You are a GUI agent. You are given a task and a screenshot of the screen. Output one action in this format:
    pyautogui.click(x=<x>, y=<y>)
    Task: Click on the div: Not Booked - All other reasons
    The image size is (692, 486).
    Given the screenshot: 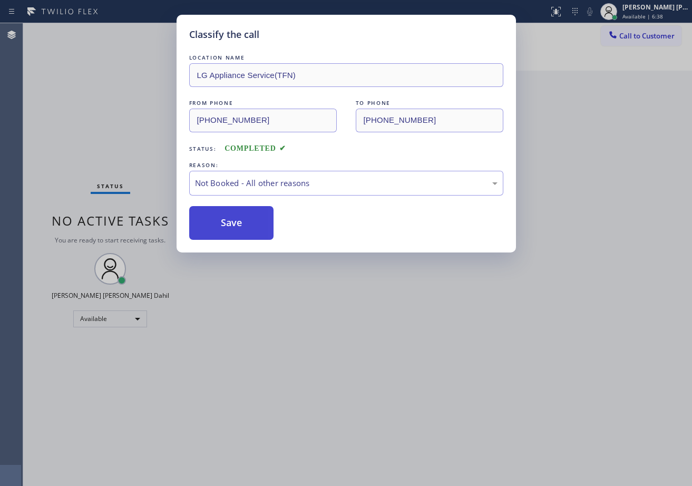 What is the action you would take?
    pyautogui.click(x=346, y=183)
    